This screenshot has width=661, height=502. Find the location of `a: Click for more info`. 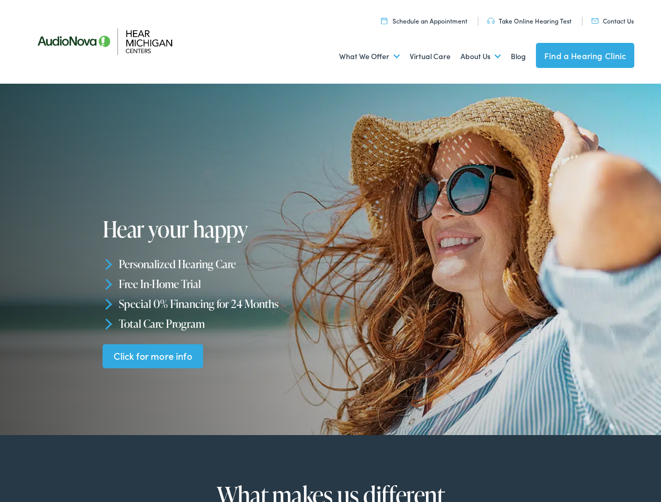

a: Click for more info is located at coordinates (153, 356).